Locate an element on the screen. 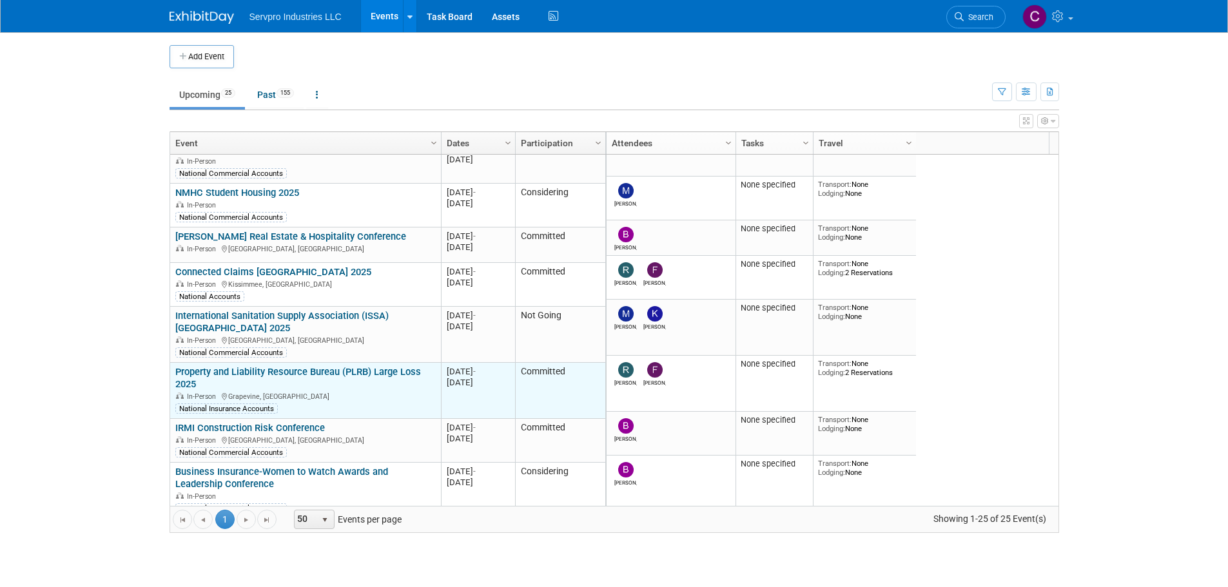 Image resolution: width=1228 pixels, height=587 pixels. a: Property and Liability Resource Bureau (PLRB) Large Loss 2025 is located at coordinates (298, 378).